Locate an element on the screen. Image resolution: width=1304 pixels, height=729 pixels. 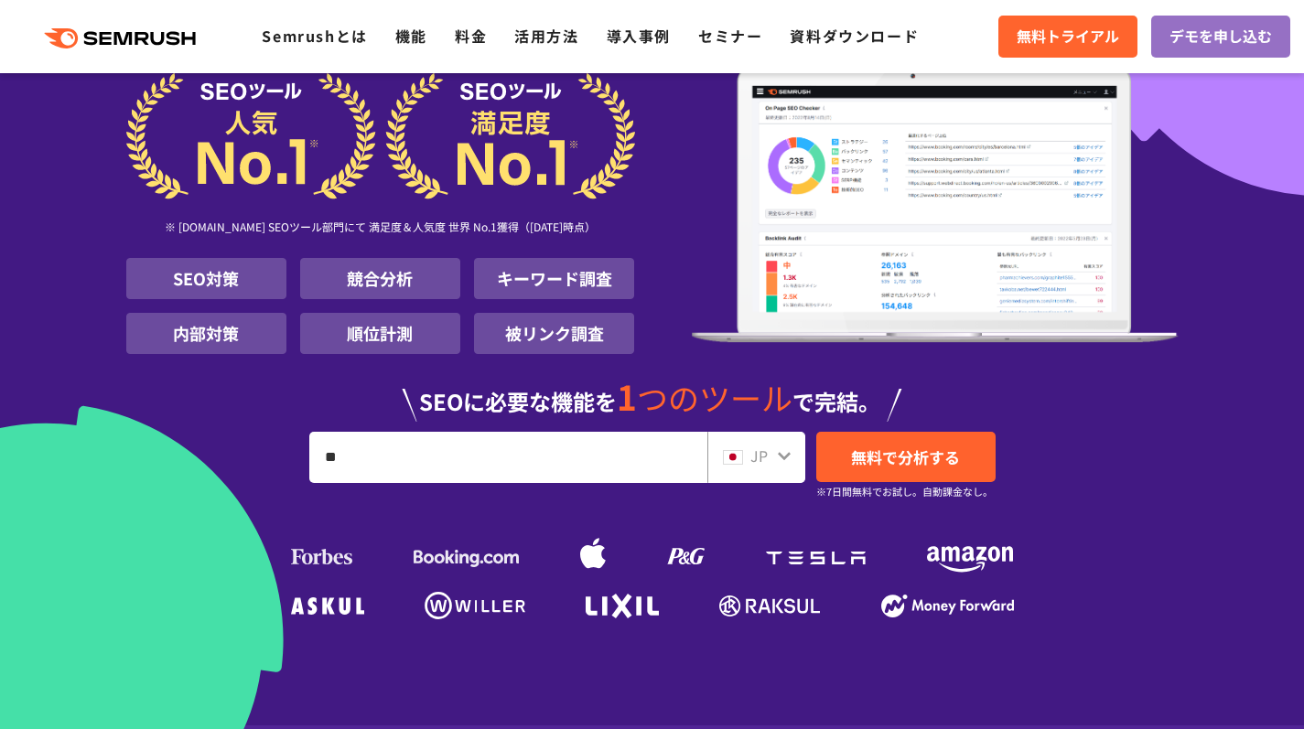
span: JP is located at coordinates (759, 456).